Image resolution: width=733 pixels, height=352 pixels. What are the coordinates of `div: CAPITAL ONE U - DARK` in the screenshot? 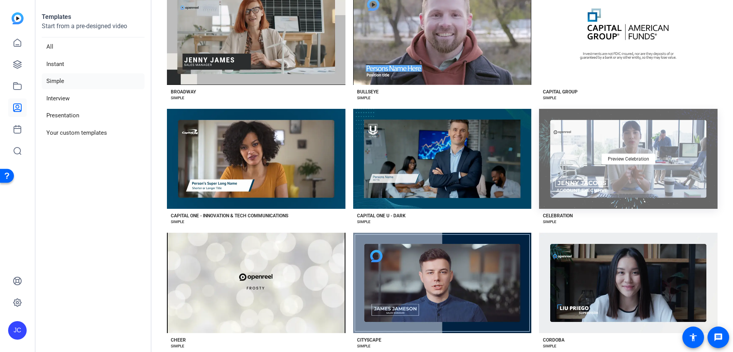 It's located at (381, 216).